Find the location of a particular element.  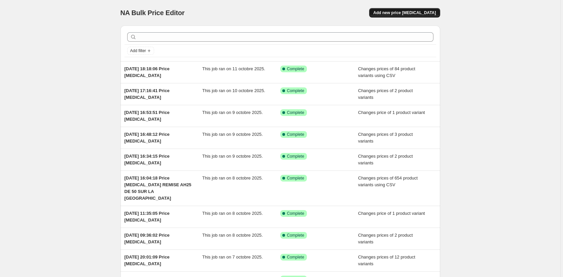

span: This job ran on 11 octobre 2025. is located at coordinates (233, 69).